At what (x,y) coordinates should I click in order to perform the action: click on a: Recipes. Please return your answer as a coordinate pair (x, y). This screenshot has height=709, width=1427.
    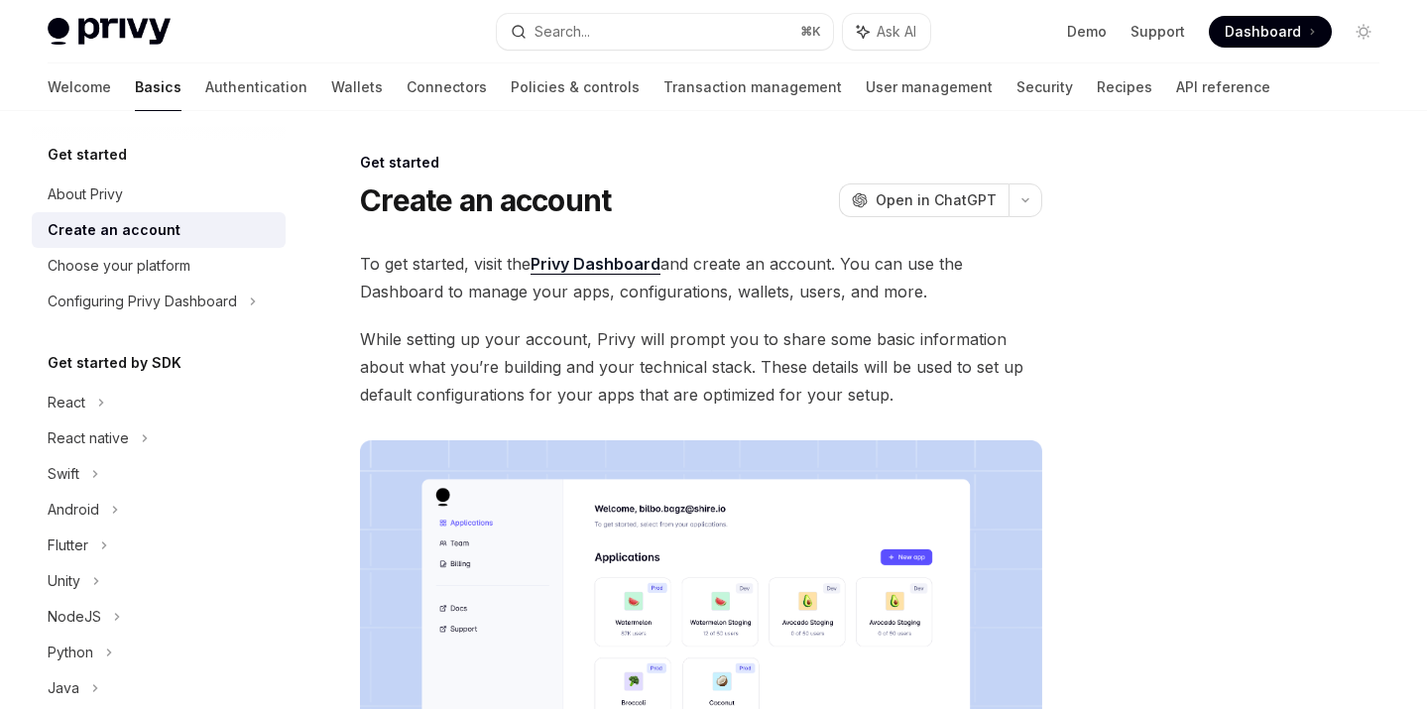
    Looking at the image, I should click on (1124, 87).